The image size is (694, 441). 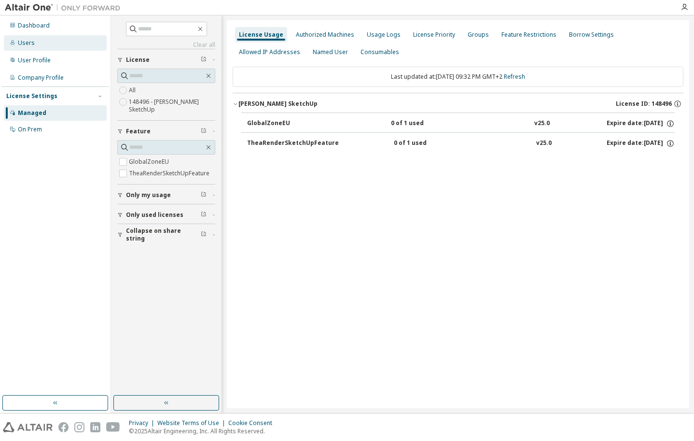 I want to click on button: License, so click(x=166, y=60).